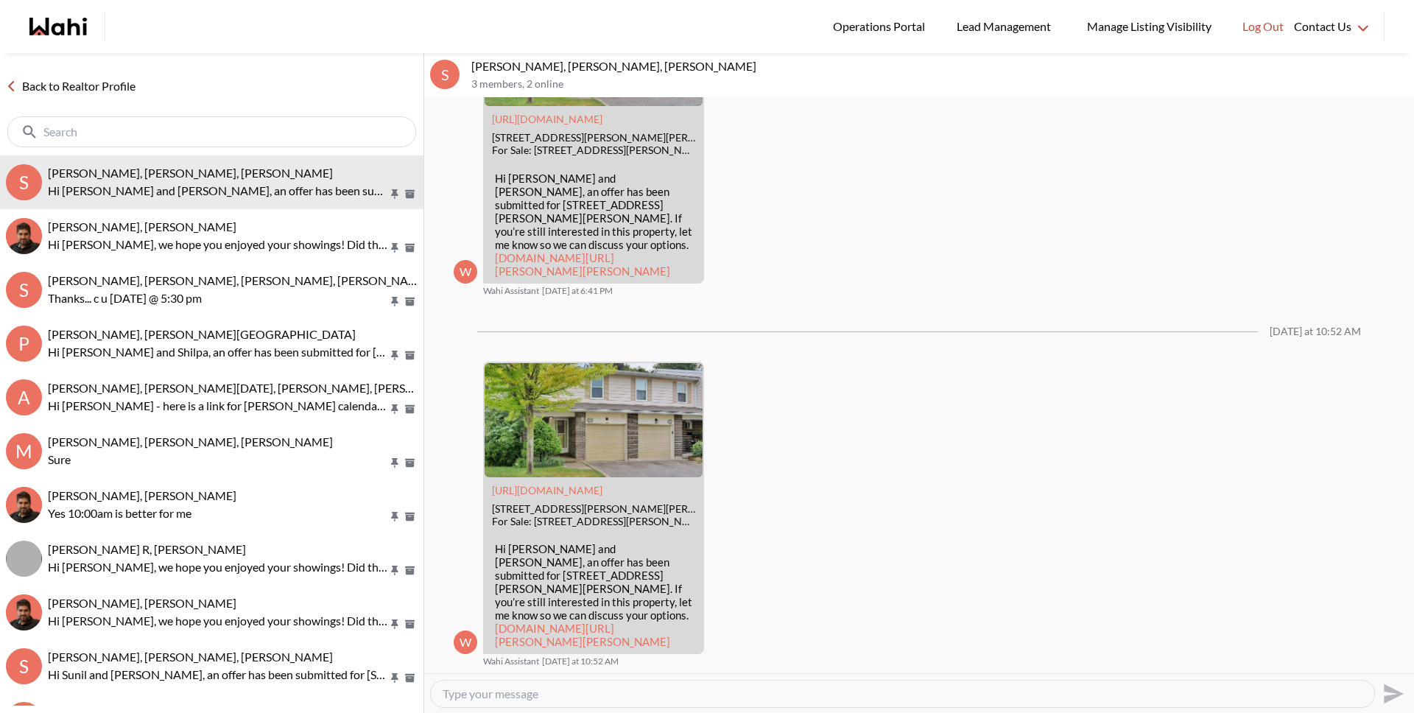  I want to click on div: aleandro green, Faraz, so click(24, 612).